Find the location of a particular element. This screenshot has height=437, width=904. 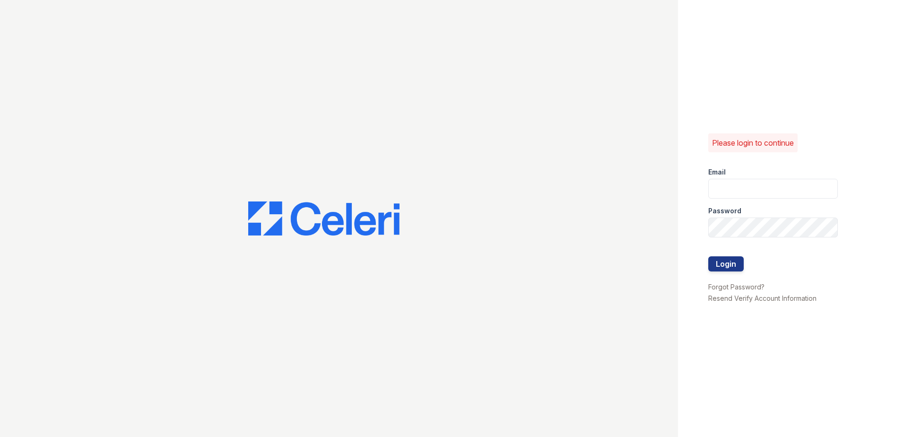

button: Login is located at coordinates (726, 264).